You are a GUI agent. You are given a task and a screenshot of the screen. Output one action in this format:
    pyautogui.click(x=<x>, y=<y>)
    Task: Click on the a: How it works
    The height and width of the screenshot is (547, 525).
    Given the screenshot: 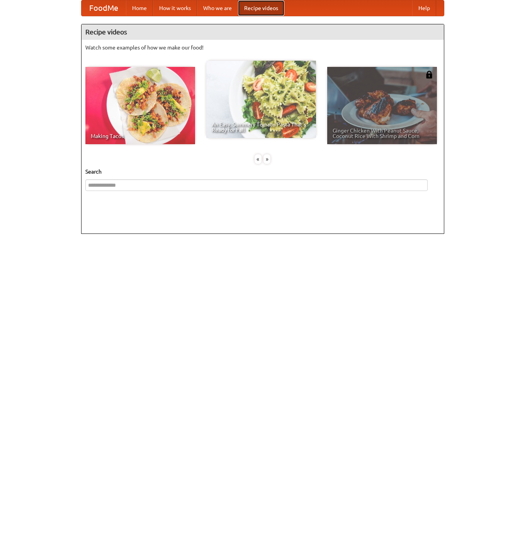 What is the action you would take?
    pyautogui.click(x=175, y=8)
    